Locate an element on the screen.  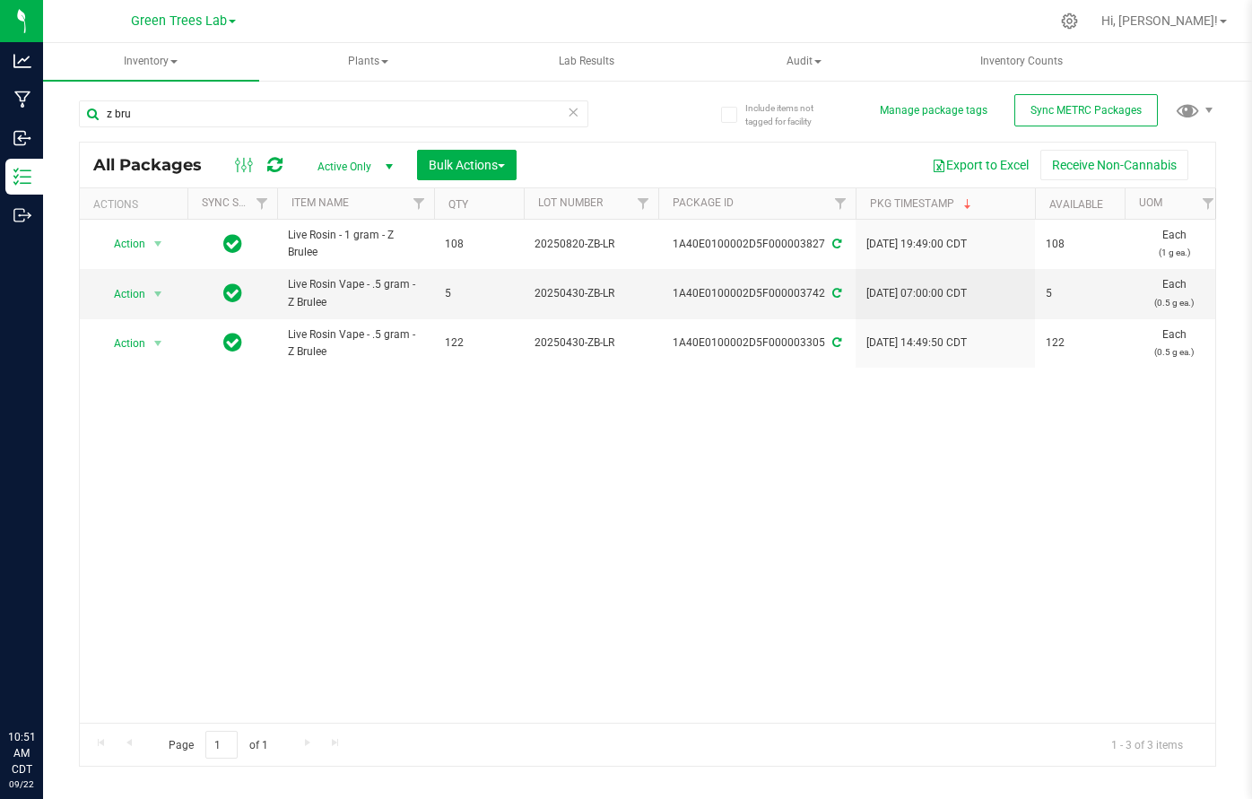
div: Actions is located at coordinates (136, 204).